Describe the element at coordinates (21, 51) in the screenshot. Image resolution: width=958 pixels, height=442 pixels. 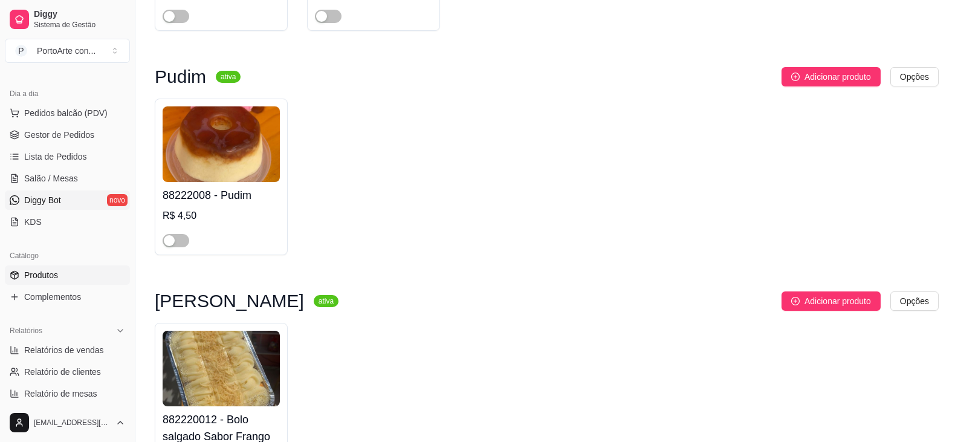
I see `span: P` at that location.